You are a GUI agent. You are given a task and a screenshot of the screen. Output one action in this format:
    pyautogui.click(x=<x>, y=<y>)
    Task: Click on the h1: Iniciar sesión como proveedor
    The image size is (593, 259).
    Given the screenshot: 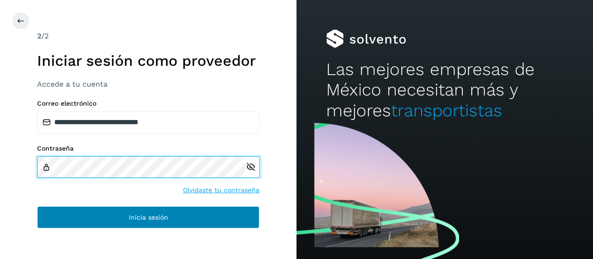 What is the action you would take?
    pyautogui.click(x=148, y=61)
    